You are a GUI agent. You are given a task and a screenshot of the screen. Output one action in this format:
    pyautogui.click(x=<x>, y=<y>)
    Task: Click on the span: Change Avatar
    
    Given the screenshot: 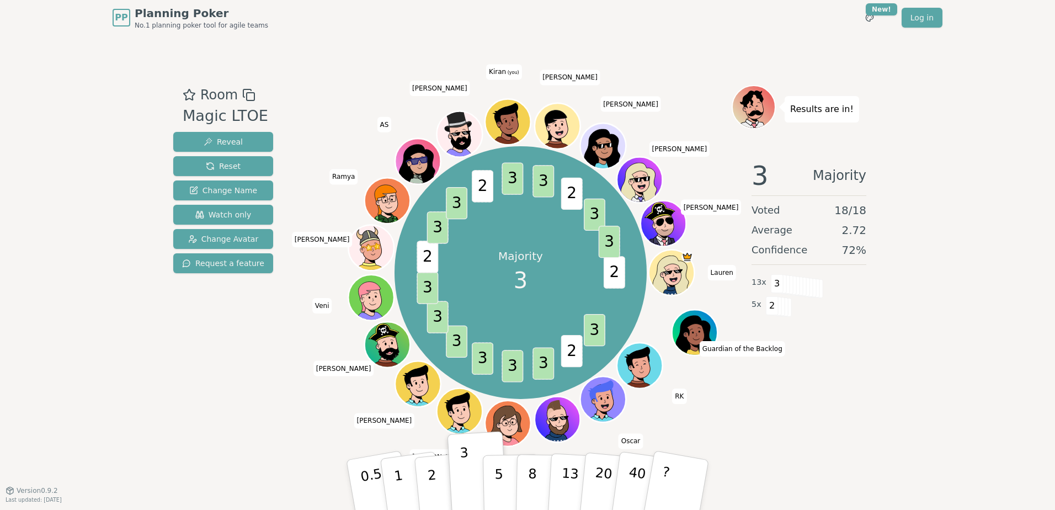 What is the action you would take?
    pyautogui.click(x=223, y=239)
    